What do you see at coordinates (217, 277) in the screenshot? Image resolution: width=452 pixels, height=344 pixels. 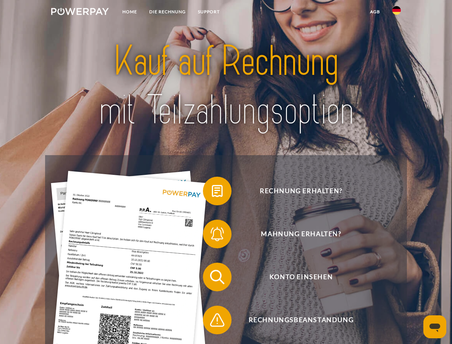 I see `img: qb_search.svg` at bounding box center [217, 277].